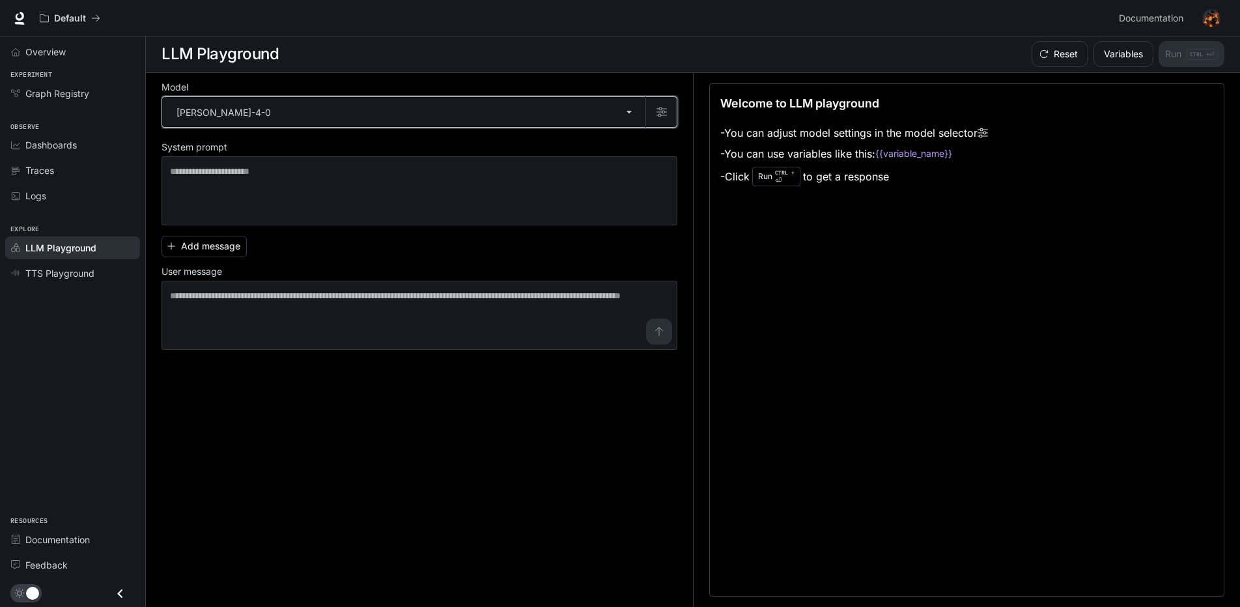  What do you see at coordinates (46, 51) in the screenshot?
I see `span: Overview` at bounding box center [46, 51].